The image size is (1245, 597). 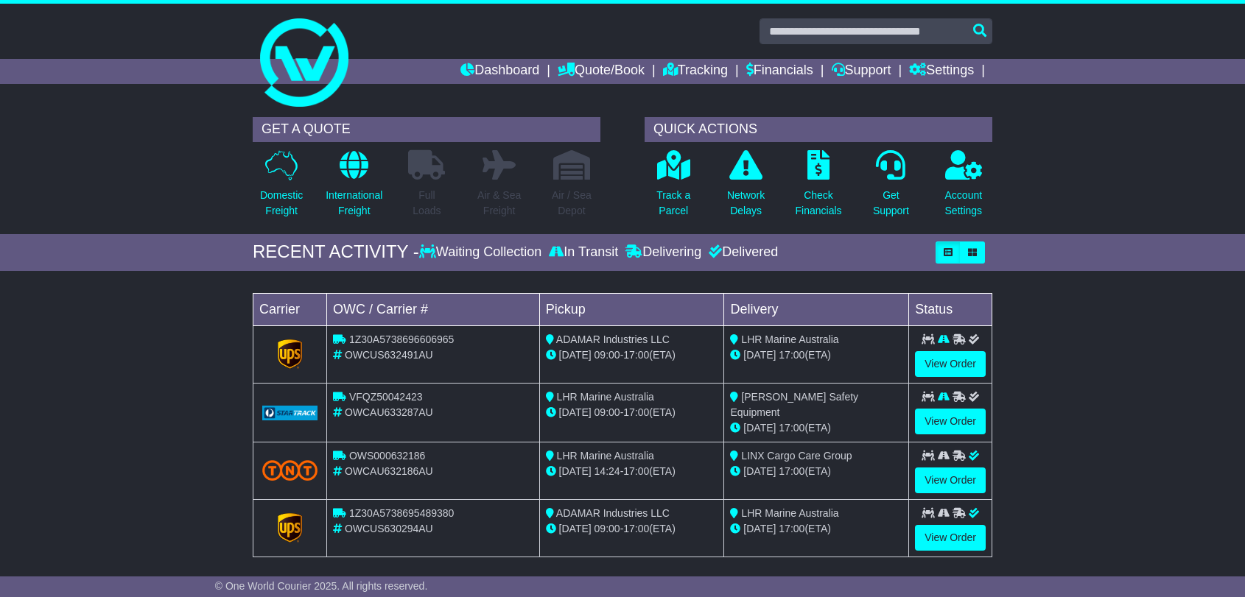 What do you see at coordinates (861, 71) in the screenshot?
I see `a: Support` at bounding box center [861, 71].